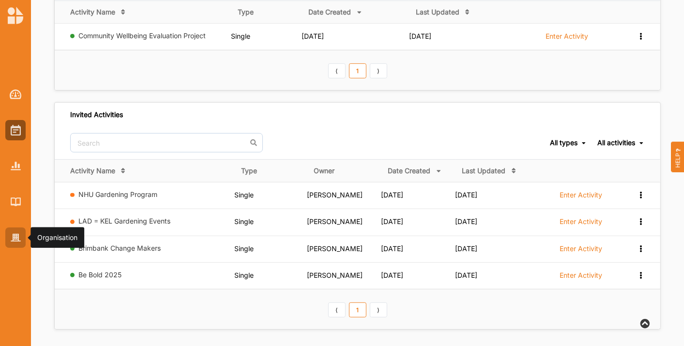 The width and height of the screenshot is (684, 346). Describe the element at coordinates (15, 94) in the screenshot. I see `img: Dashboard` at that location.